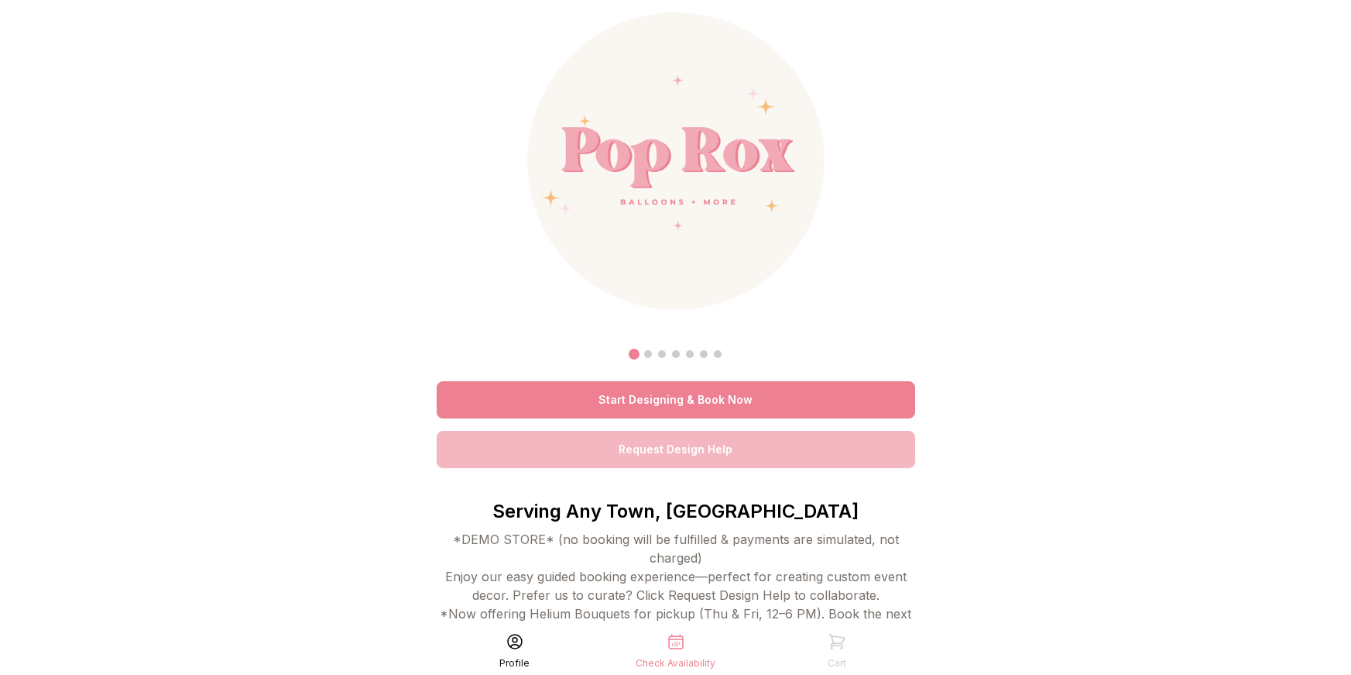  What do you see at coordinates (676, 400) in the screenshot?
I see `a: Start Designing & Book Now` at bounding box center [676, 400].